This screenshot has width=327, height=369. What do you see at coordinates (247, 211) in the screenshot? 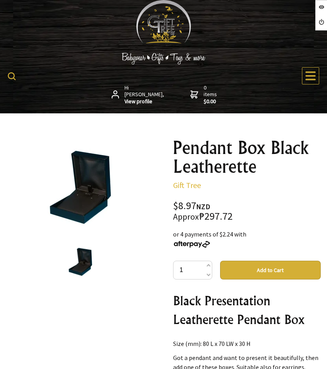
I see `div: $8.97 ₱297.72` at bounding box center [247, 211].